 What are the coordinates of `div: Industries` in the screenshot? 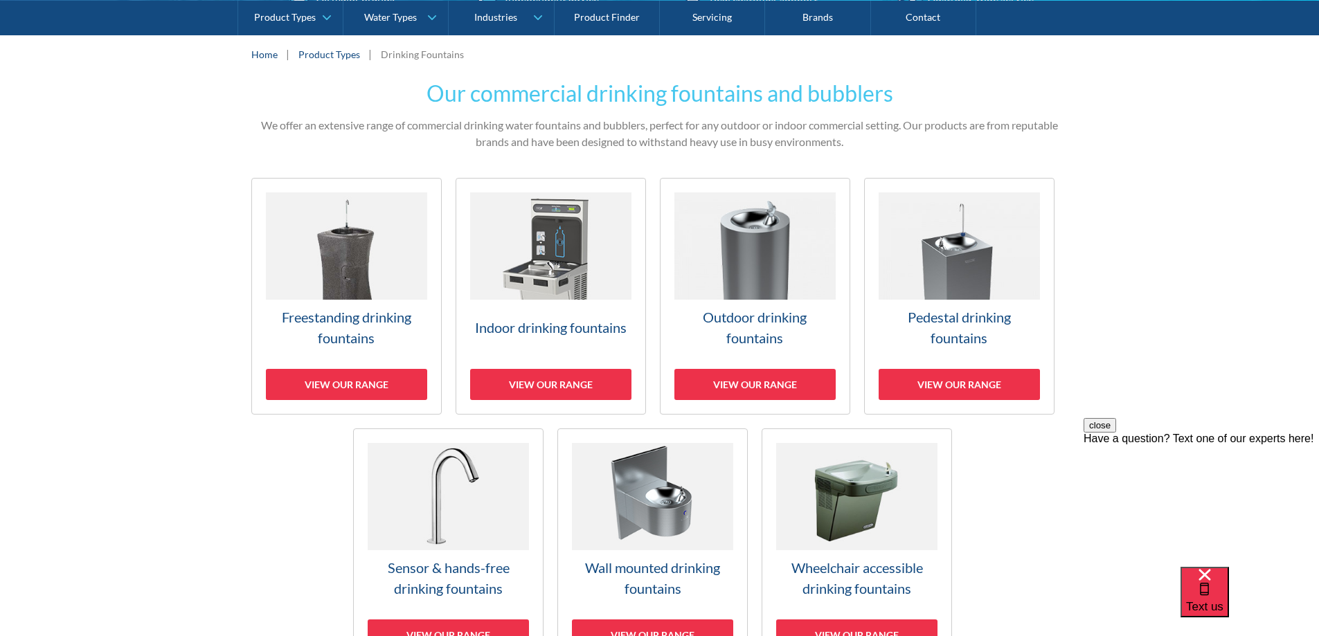 It's located at (496, 17).